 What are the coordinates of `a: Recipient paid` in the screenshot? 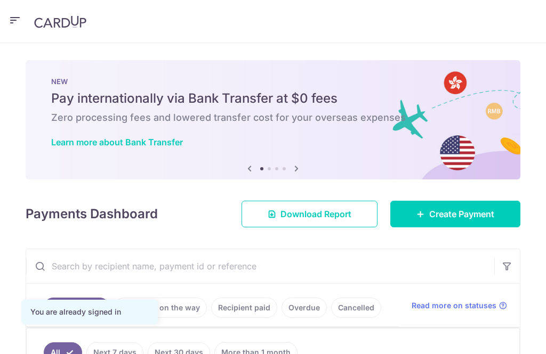 It's located at (244, 308).